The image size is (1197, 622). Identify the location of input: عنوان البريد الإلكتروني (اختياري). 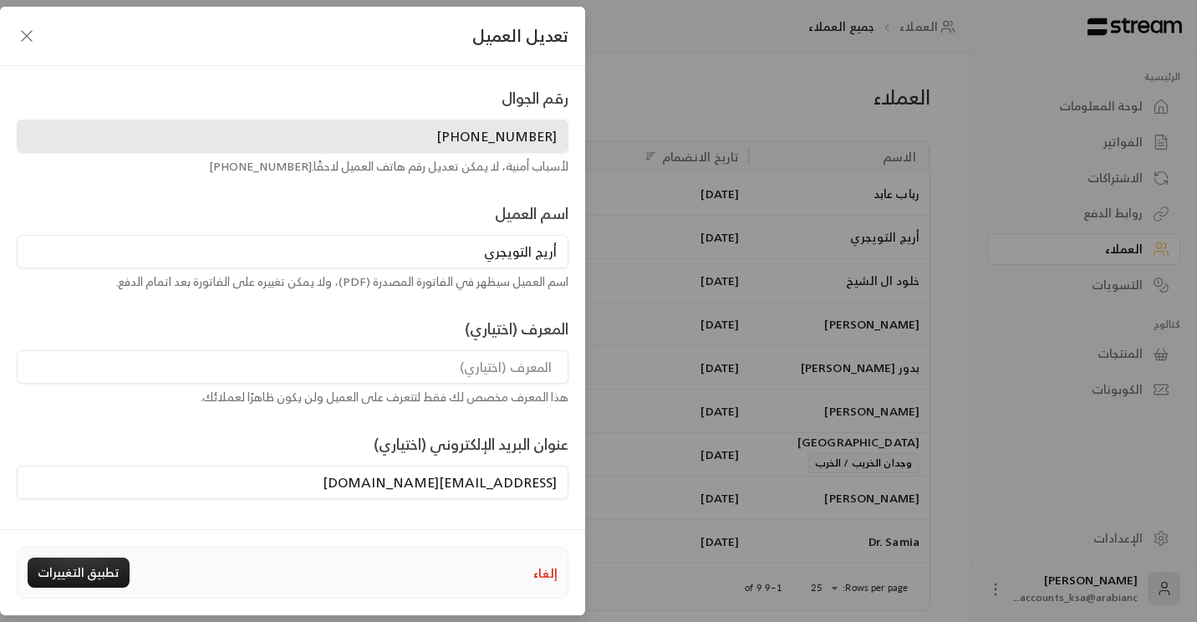
(293, 482).